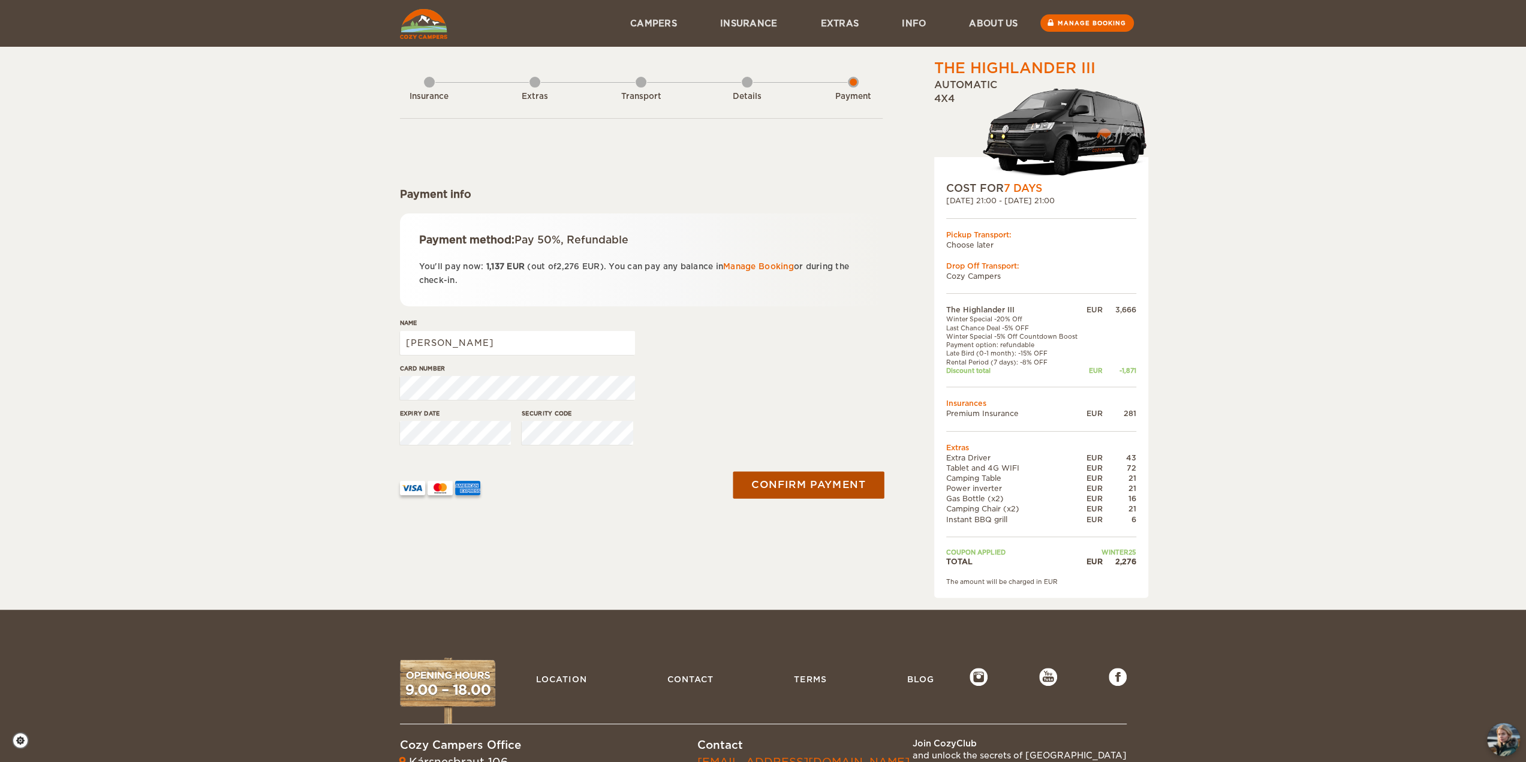 The height and width of the screenshot is (762, 1526). I want to click on td: Extras, so click(1041, 447).